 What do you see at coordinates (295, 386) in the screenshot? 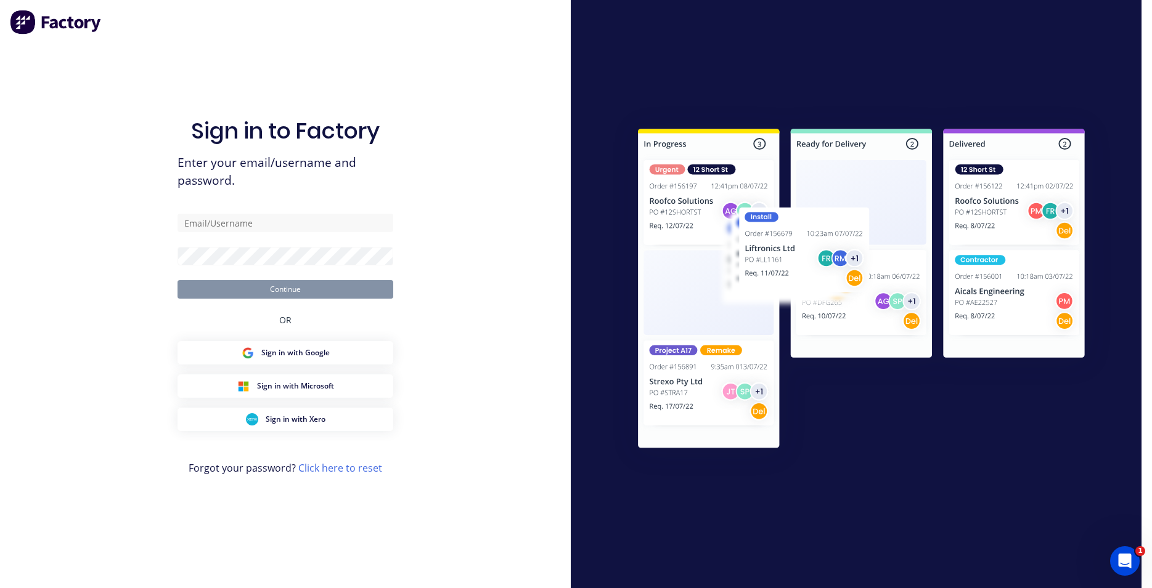
I see `span: Sign in with Microsoft` at bounding box center [295, 386].